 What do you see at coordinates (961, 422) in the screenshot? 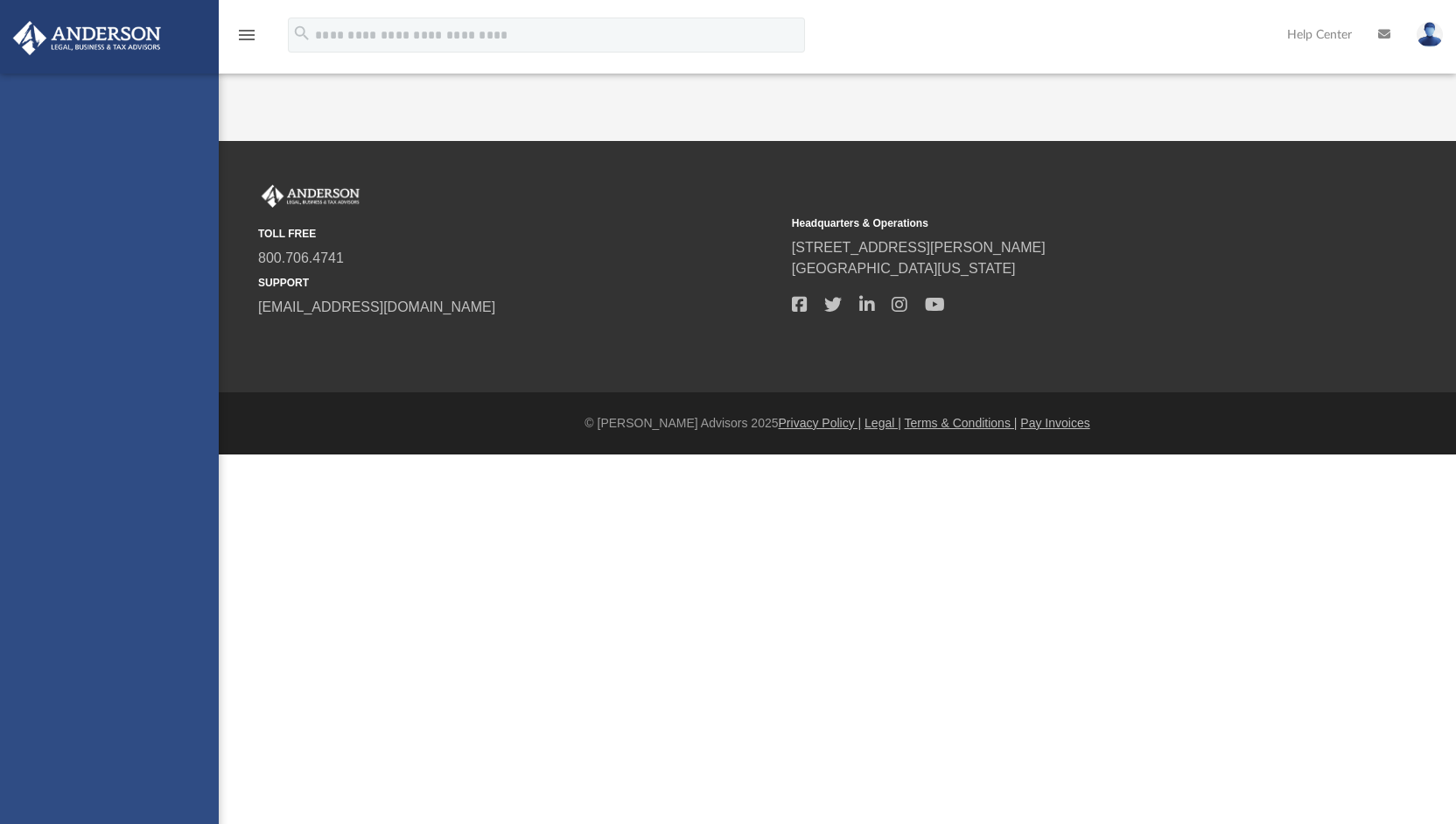
I see `a: Terms & Conditions |` at bounding box center [961, 422].